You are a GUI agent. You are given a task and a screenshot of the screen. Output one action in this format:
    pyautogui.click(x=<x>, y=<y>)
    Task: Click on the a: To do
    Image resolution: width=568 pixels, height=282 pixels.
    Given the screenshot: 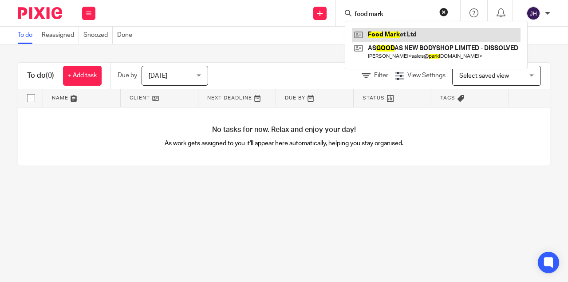 What is the action you would take?
    pyautogui.click(x=28, y=35)
    